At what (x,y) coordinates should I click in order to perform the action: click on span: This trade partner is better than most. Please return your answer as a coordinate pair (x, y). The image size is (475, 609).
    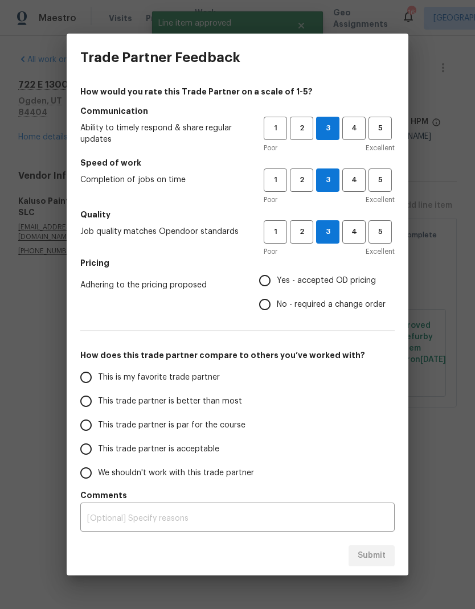
    Looking at the image, I should click on (170, 401).